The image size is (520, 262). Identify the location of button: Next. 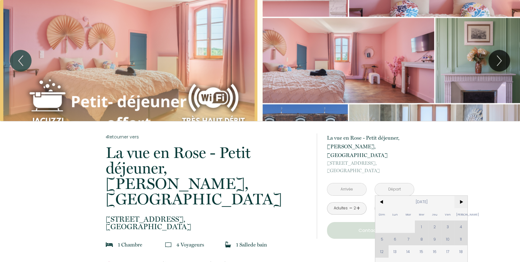
(500, 61).